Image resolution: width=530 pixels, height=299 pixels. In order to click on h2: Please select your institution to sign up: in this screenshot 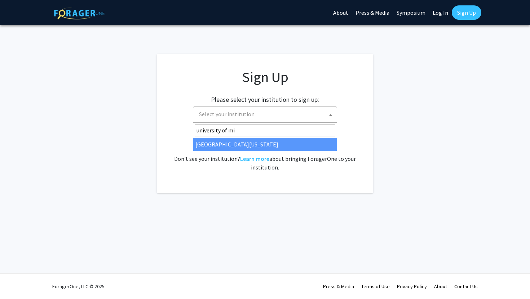, I will do `click(265, 100)`.